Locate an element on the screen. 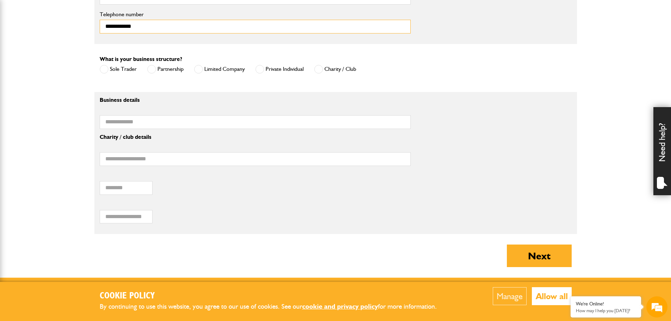 The width and height of the screenshot is (671, 321). label: Sole Trader is located at coordinates (118, 69).